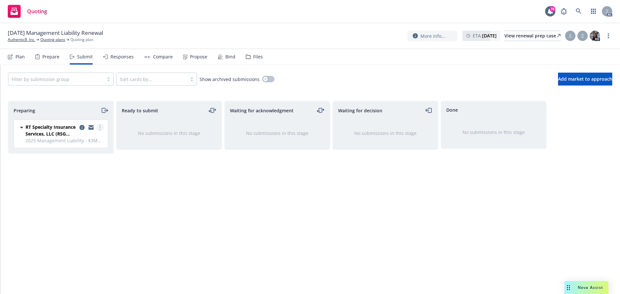 Image resolution: width=620 pixels, height=294 pixels. What do you see at coordinates (593, 11) in the screenshot?
I see `a: Switch app` at bounding box center [593, 11].